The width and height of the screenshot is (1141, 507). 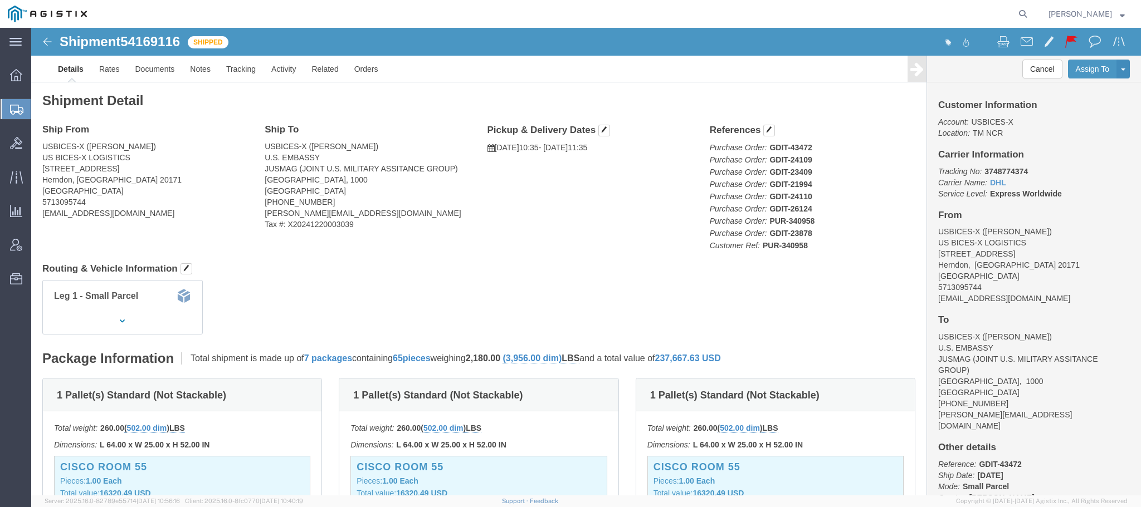 What do you see at coordinates (244, 501) in the screenshot?
I see `span: Client: 2025.16.0-8fc0770` at bounding box center [244, 501].